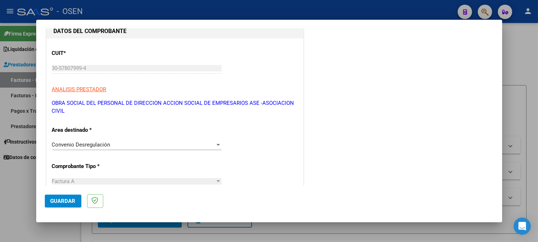 This screenshot has width=538, height=242. Describe the element at coordinates (63, 201) in the screenshot. I see `button: Guardar` at that location.